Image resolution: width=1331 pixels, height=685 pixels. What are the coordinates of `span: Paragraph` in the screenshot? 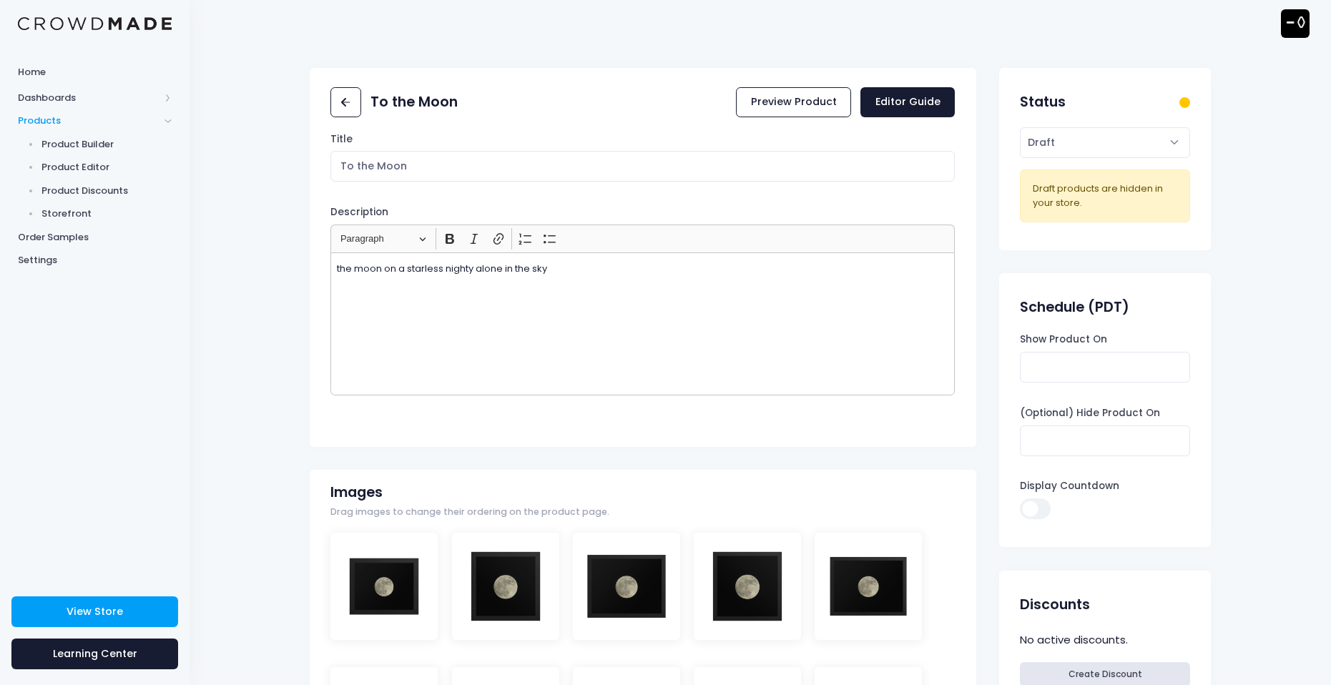 It's located at (378, 239).